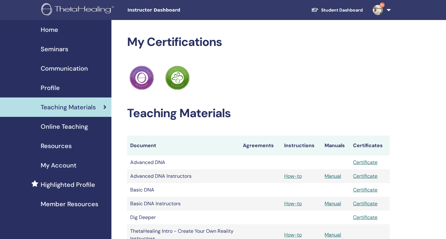  Describe the element at coordinates (64, 69) in the screenshot. I see `span: Communication` at that location.